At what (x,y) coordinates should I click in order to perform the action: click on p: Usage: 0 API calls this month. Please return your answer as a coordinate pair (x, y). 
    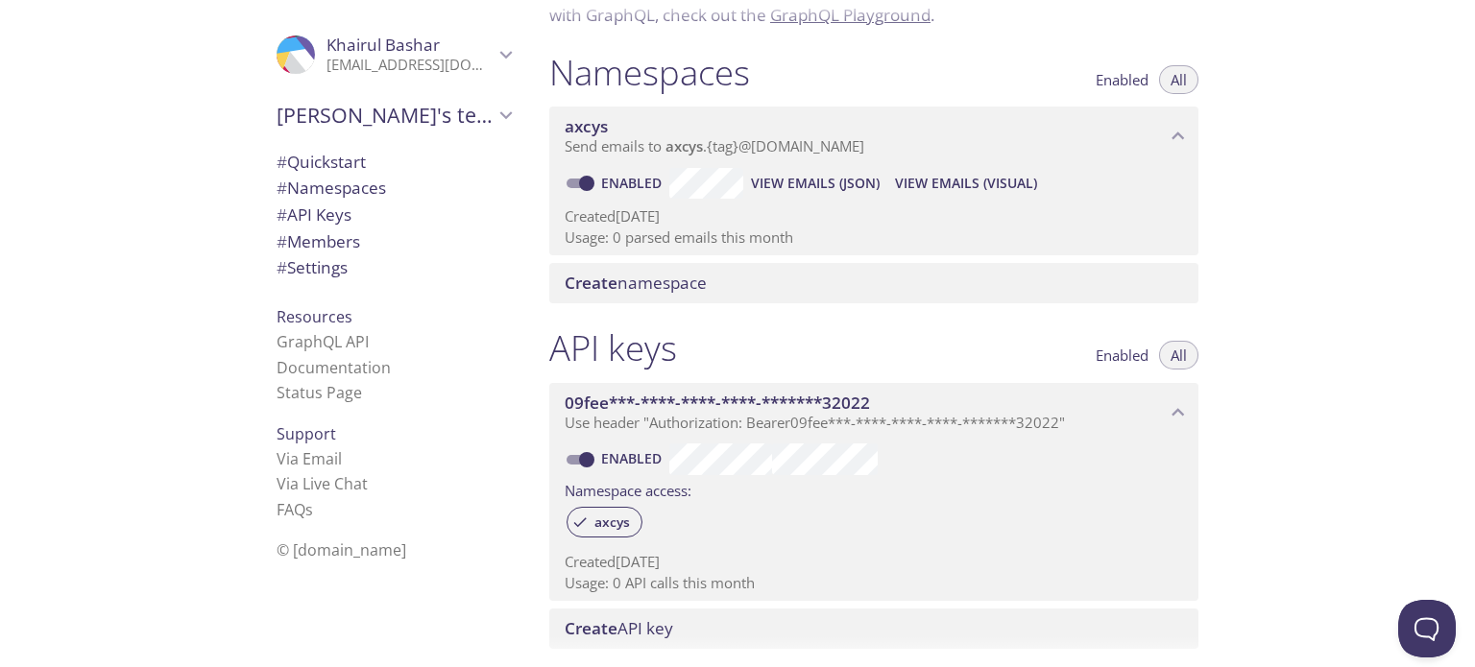
    Looking at the image, I should click on (874, 583).